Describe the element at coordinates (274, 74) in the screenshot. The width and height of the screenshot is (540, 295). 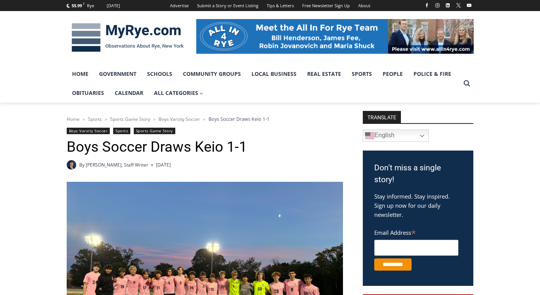
I see `a: Local Business` at that location.